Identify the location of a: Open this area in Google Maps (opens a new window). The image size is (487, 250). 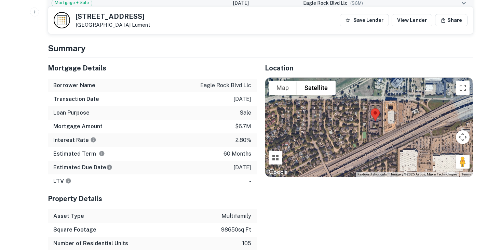
(278, 172).